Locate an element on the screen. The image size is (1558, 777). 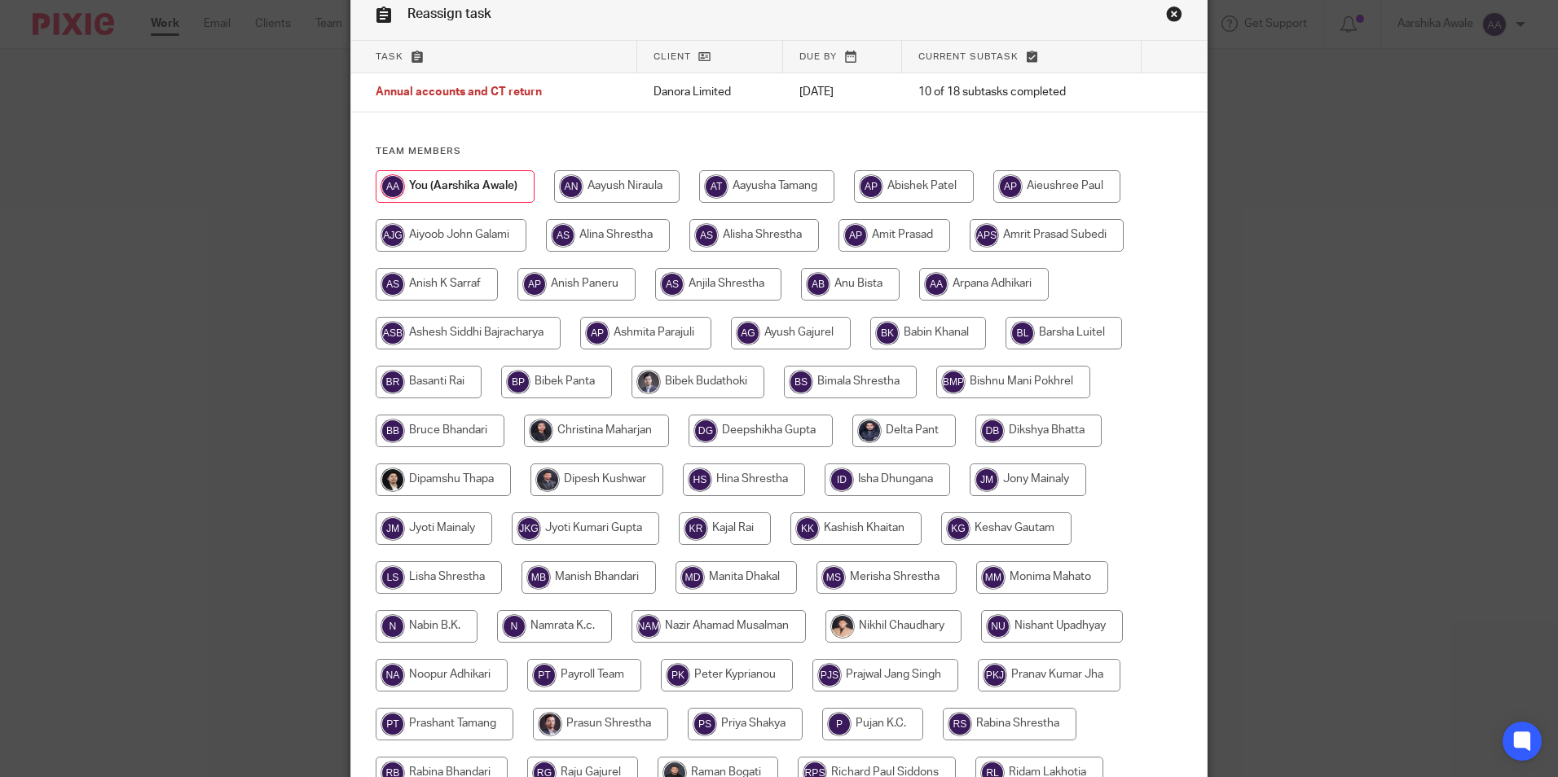
p: Danora Limited is located at coordinates (710, 92).